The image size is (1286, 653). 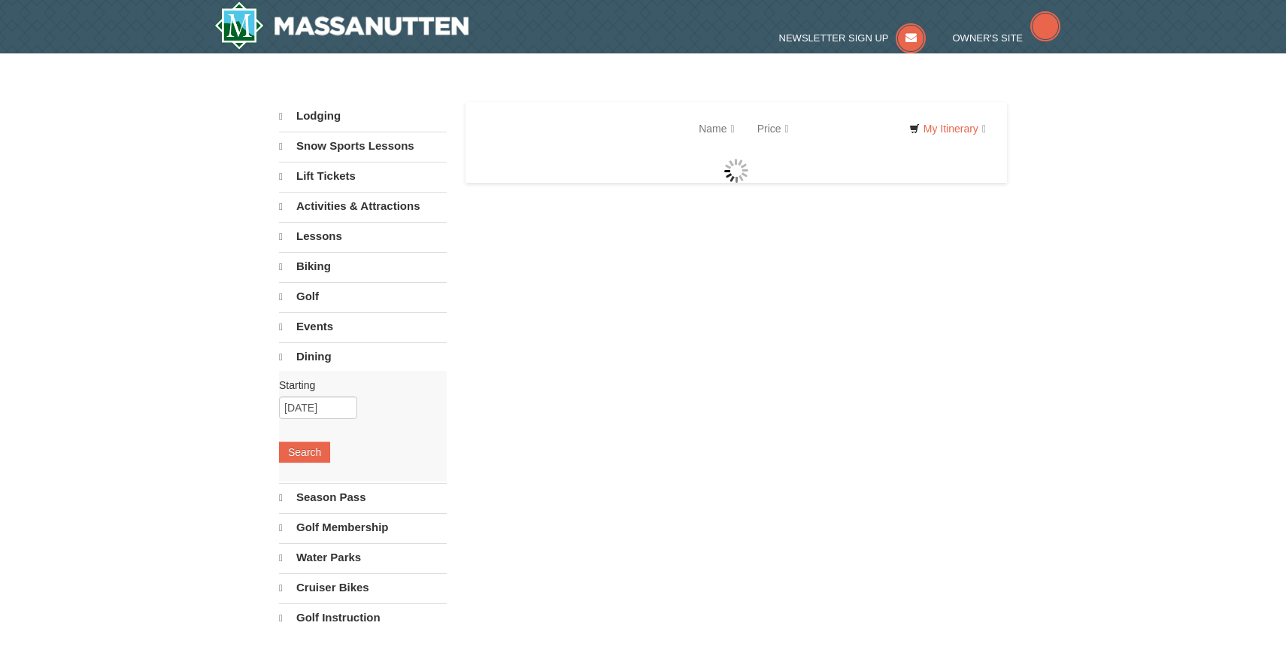 I want to click on label: Starting, so click(x=357, y=385).